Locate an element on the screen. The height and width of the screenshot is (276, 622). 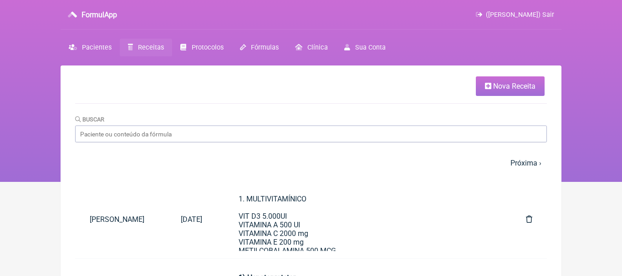
a: Fórmulas is located at coordinates (259, 47).